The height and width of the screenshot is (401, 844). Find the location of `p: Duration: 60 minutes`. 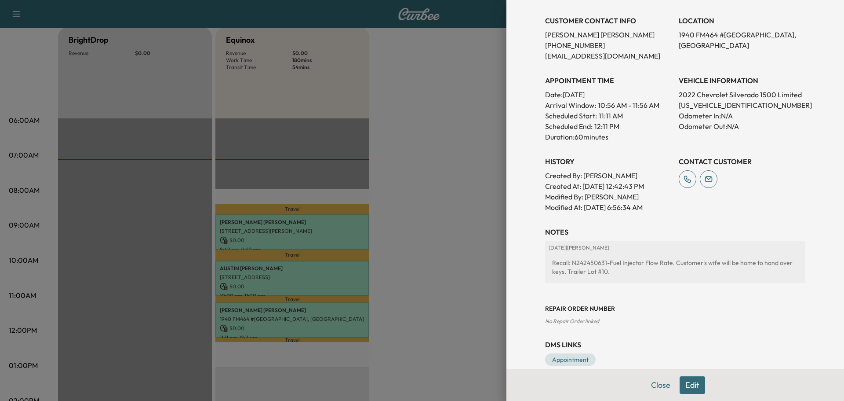

p: Duration: 60 minutes is located at coordinates (608, 137).